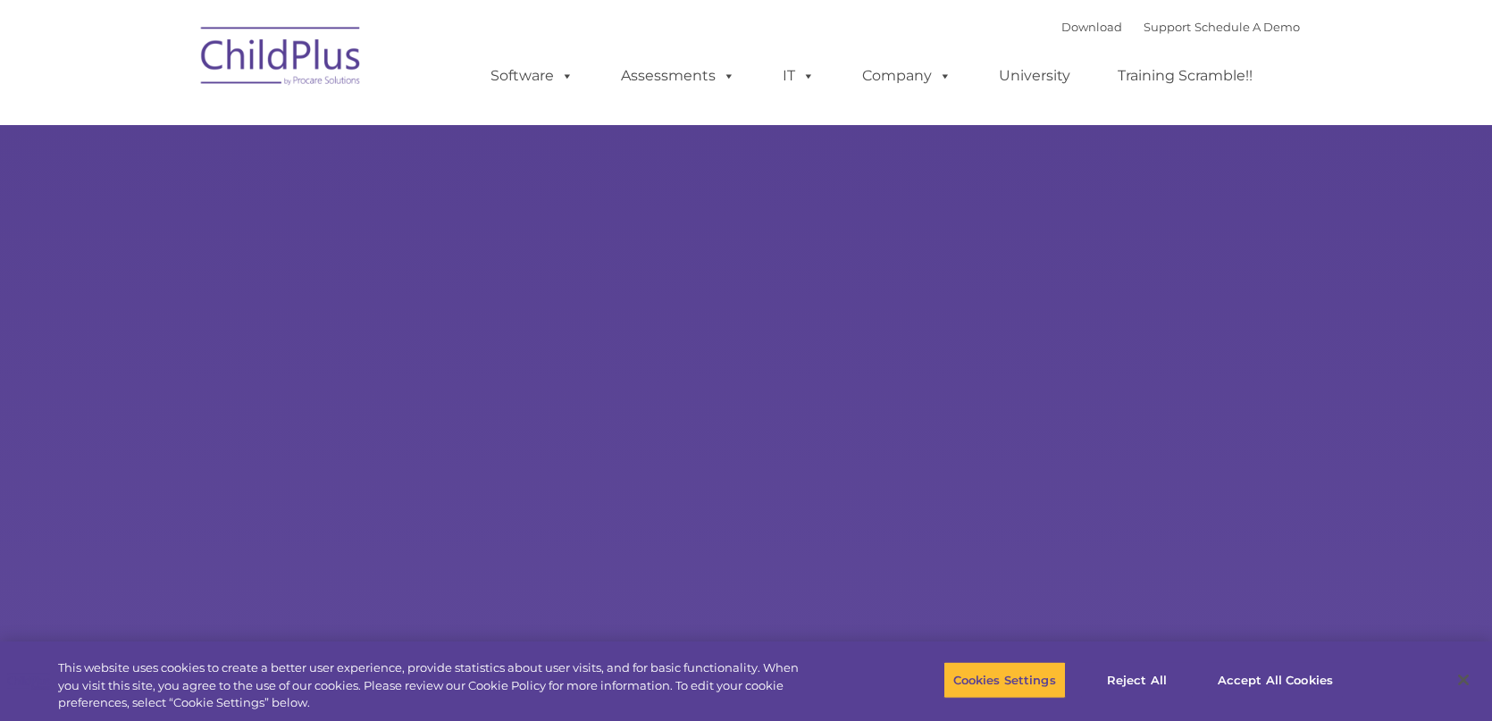  What do you see at coordinates (799, 76) in the screenshot?
I see `a: IT` at bounding box center [799, 76].